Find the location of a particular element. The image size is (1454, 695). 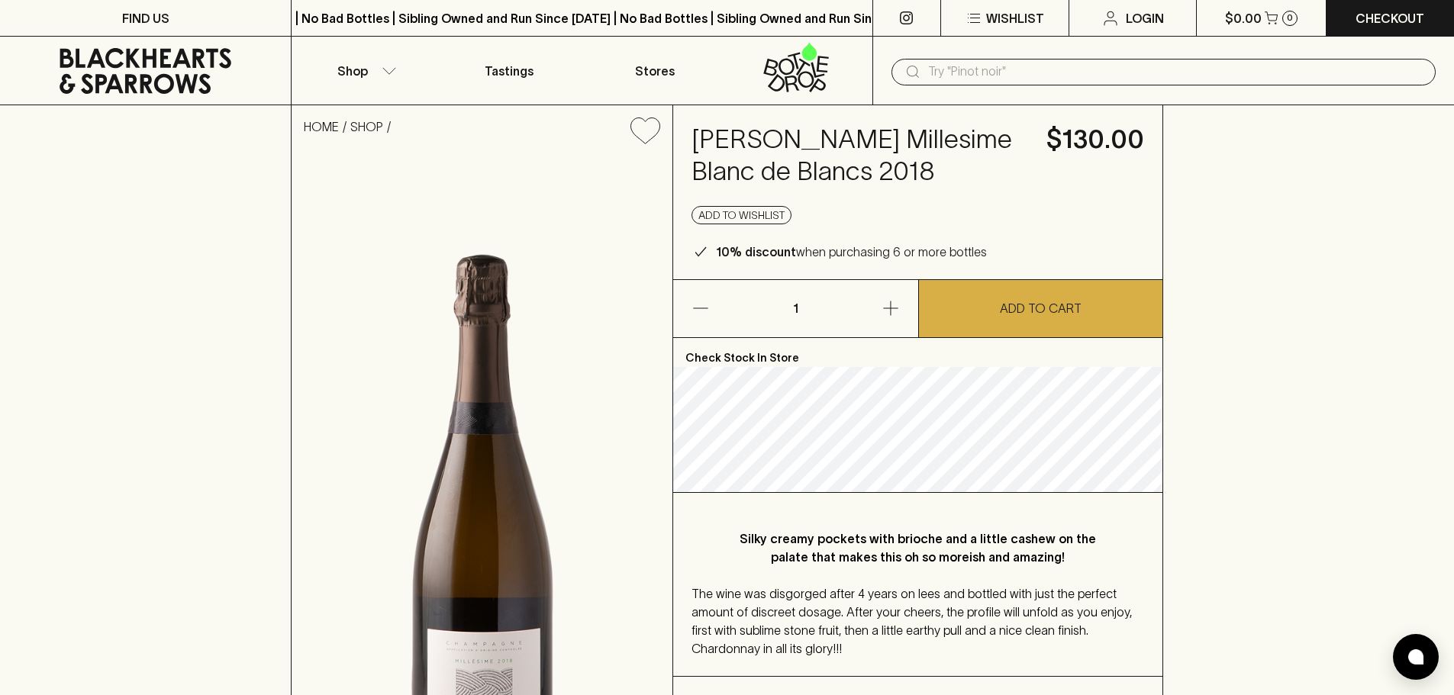

p: 1 is located at coordinates (795, 308).